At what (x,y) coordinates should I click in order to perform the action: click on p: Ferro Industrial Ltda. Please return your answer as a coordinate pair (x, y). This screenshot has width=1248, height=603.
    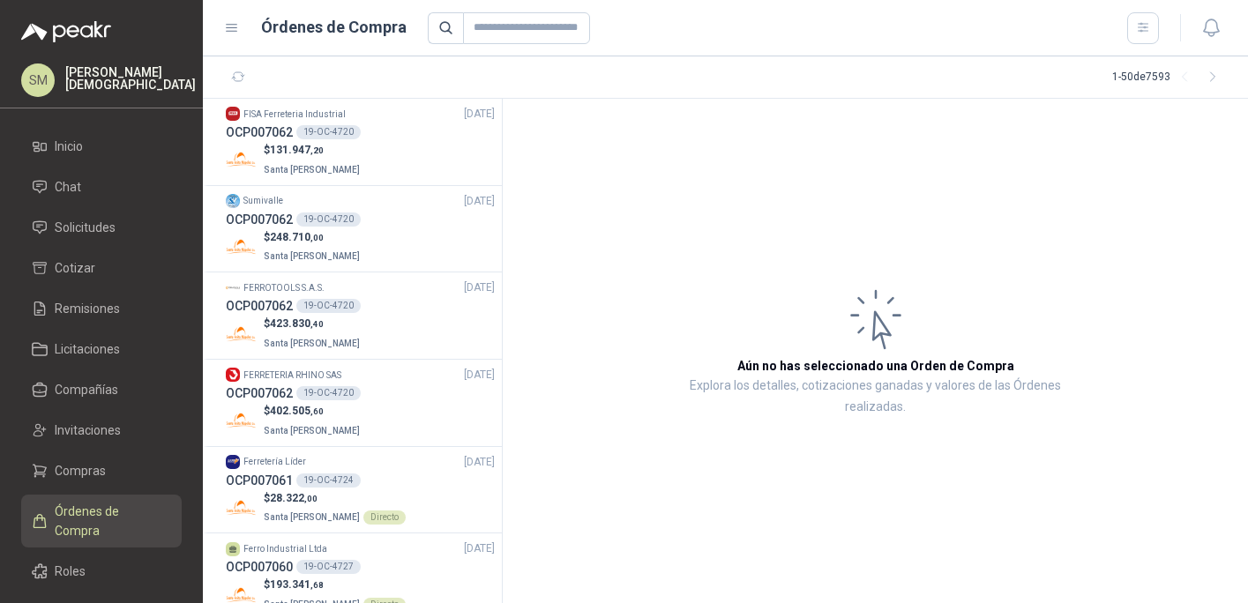
    Looking at the image, I should click on (285, 549).